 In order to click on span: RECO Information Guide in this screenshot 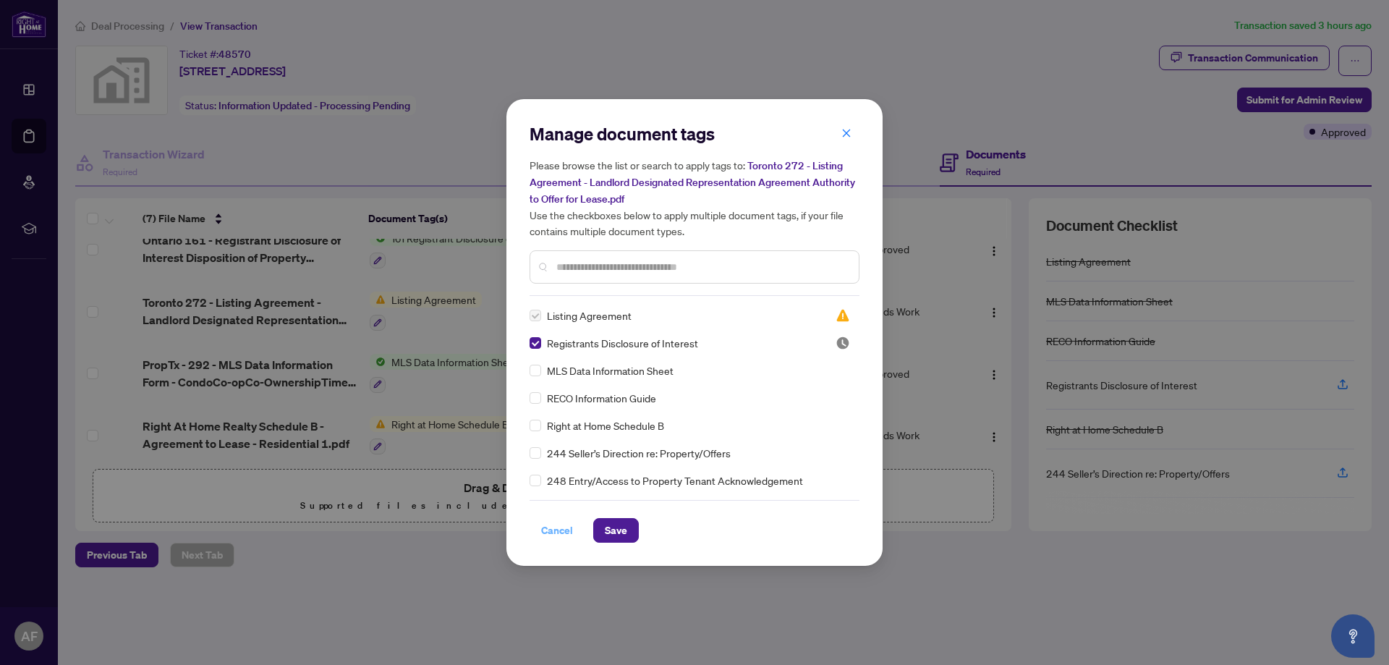, I will do `click(601, 398)`.